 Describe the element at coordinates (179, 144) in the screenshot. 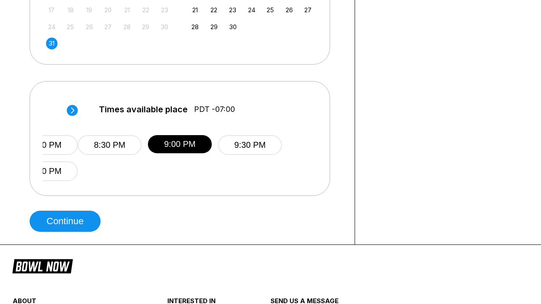

I see `button: 9:00 PM` at that location.